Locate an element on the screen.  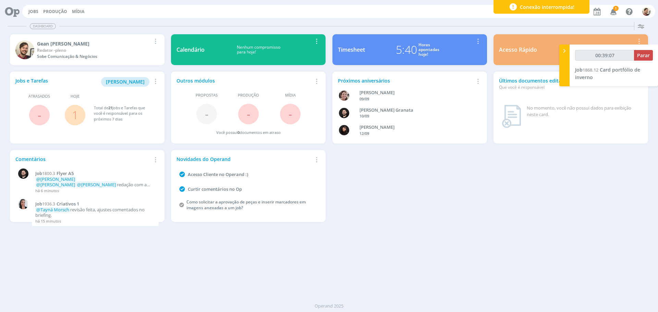
a: Jobs is located at coordinates (33, 11).